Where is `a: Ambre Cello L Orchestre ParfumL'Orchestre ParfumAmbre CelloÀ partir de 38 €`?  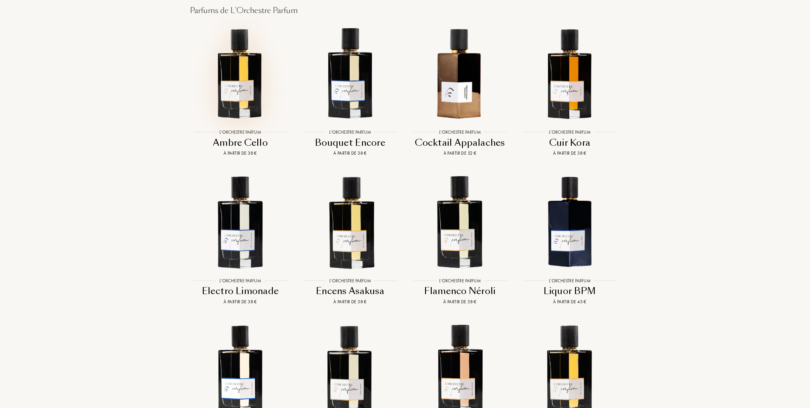
a: Ambre Cello L Orchestre ParfumL'Orchestre ParfumAmbre CelloÀ partir de 38 € is located at coordinates (240, 90).